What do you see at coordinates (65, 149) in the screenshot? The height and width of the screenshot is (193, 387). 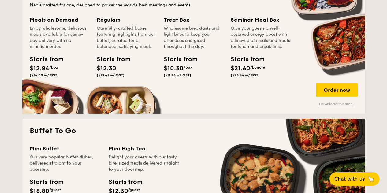 I see `div: Mini Buffet` at bounding box center [65, 149].